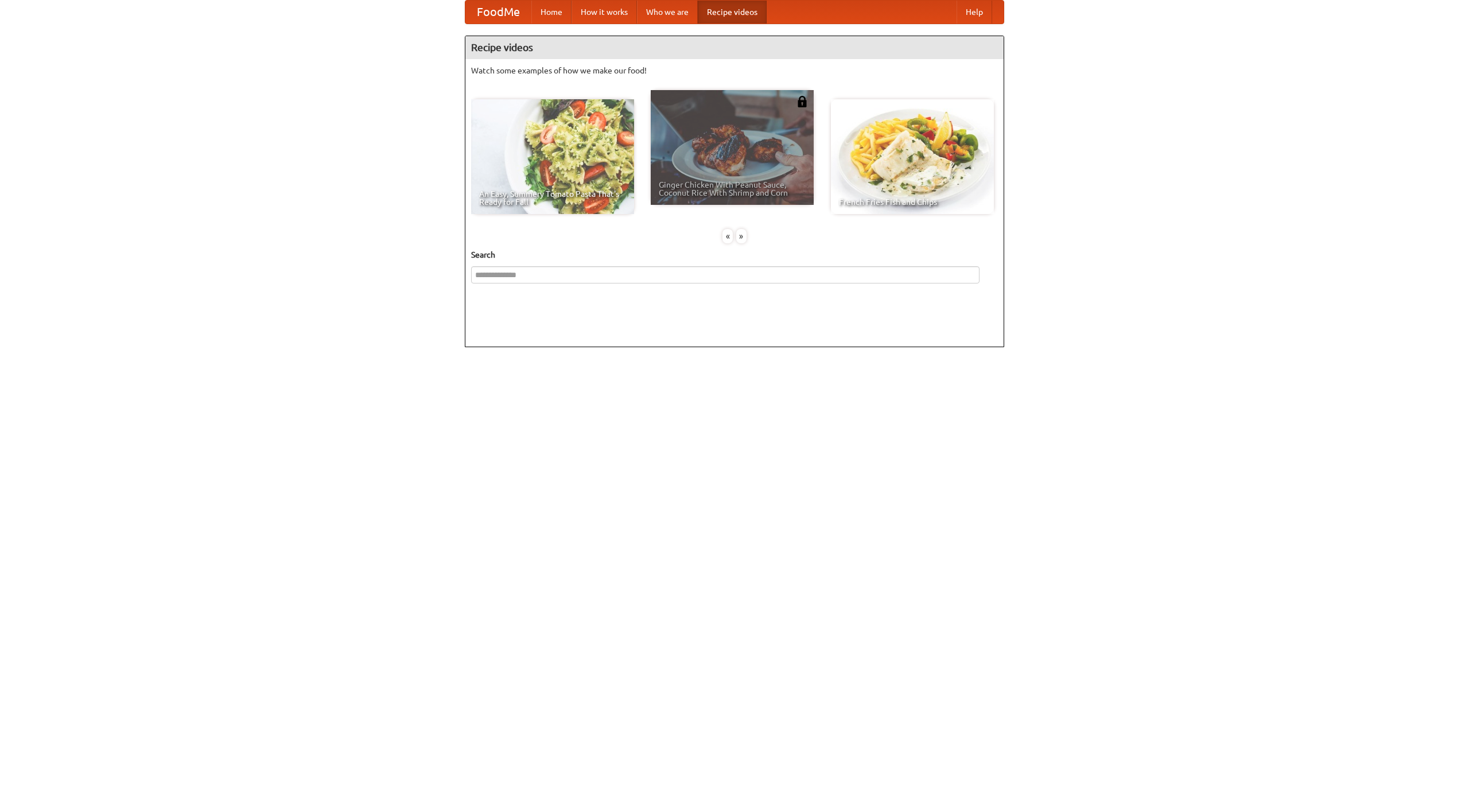 Image resolution: width=1469 pixels, height=812 pixels. I want to click on span: French Fries Fish and Chips, so click(912, 202).